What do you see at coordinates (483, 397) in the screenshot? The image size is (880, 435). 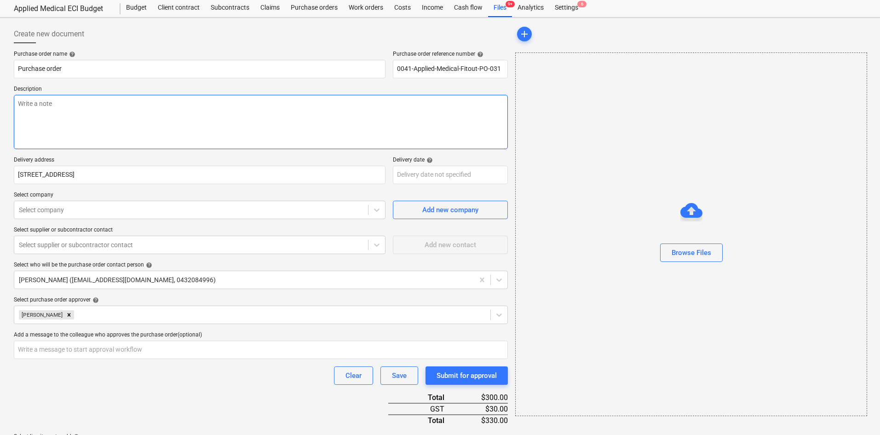 I see `div: $300.00` at bounding box center [483, 397].